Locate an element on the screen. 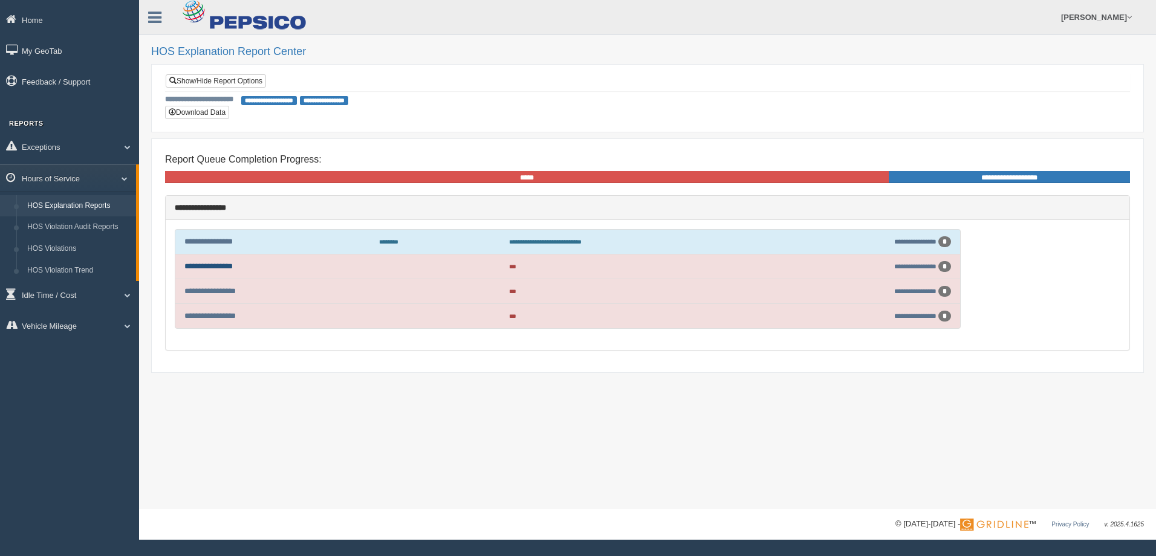 The width and height of the screenshot is (1156, 556). button: Download Data is located at coordinates (197, 112).